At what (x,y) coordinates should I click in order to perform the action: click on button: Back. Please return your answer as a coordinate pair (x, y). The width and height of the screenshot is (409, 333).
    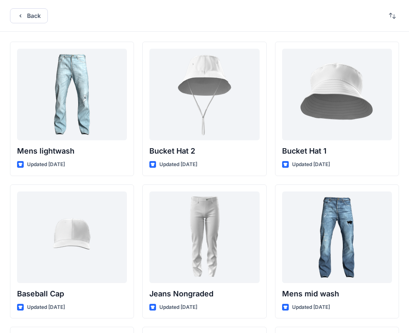
    Looking at the image, I should click on (29, 16).